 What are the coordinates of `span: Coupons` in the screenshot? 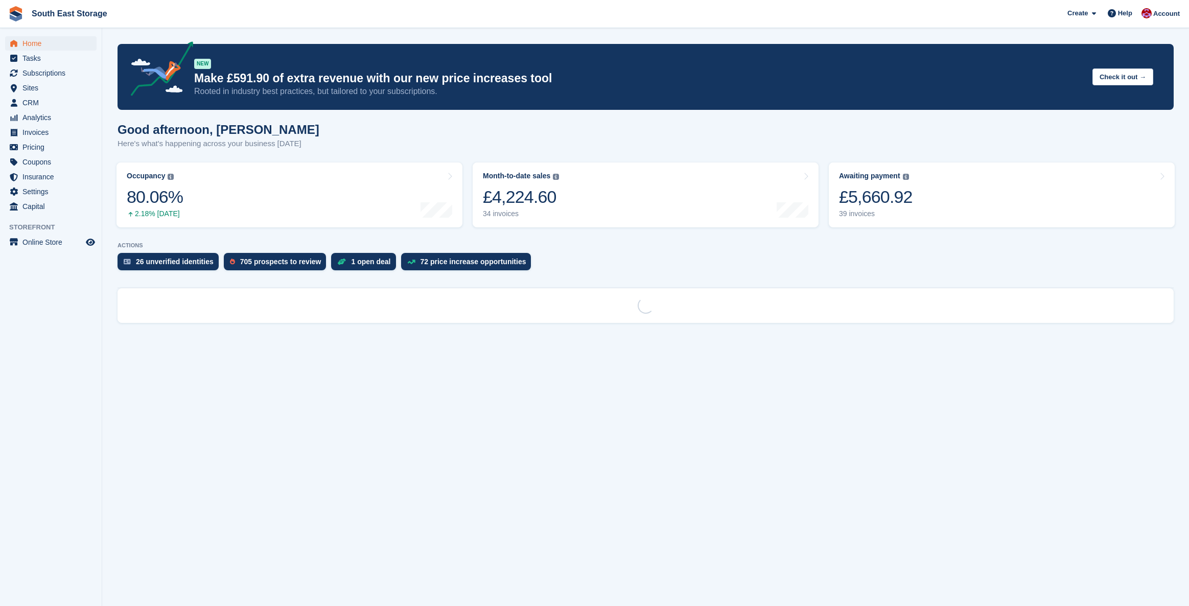 It's located at (53, 162).